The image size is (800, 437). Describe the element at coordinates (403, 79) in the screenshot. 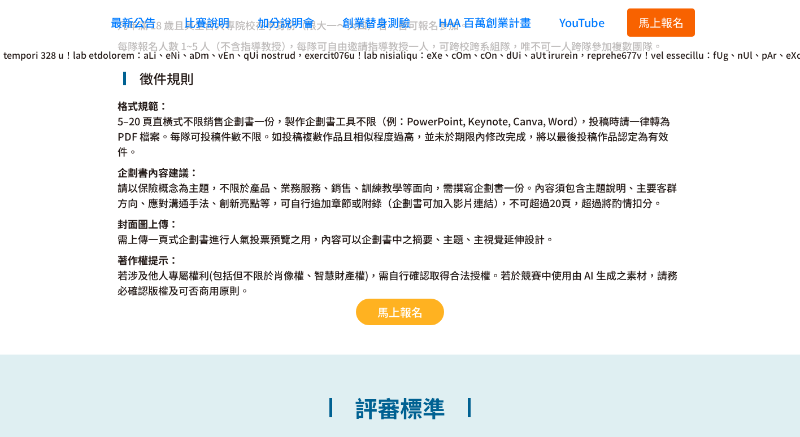

I see `h3: 徵件規則` at that location.